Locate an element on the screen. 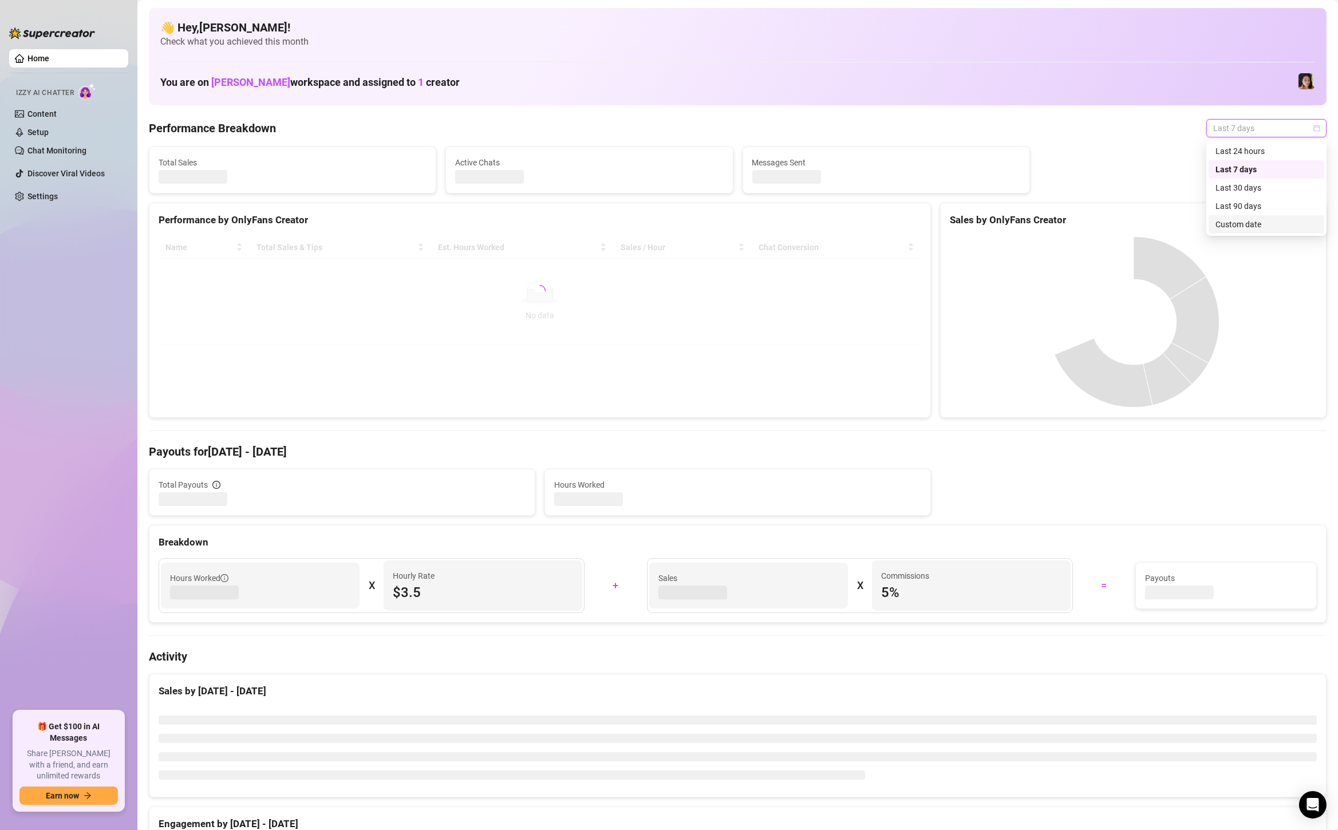 Image resolution: width=1338 pixels, height=830 pixels. article: Hourly Rate is located at coordinates (413, 576).